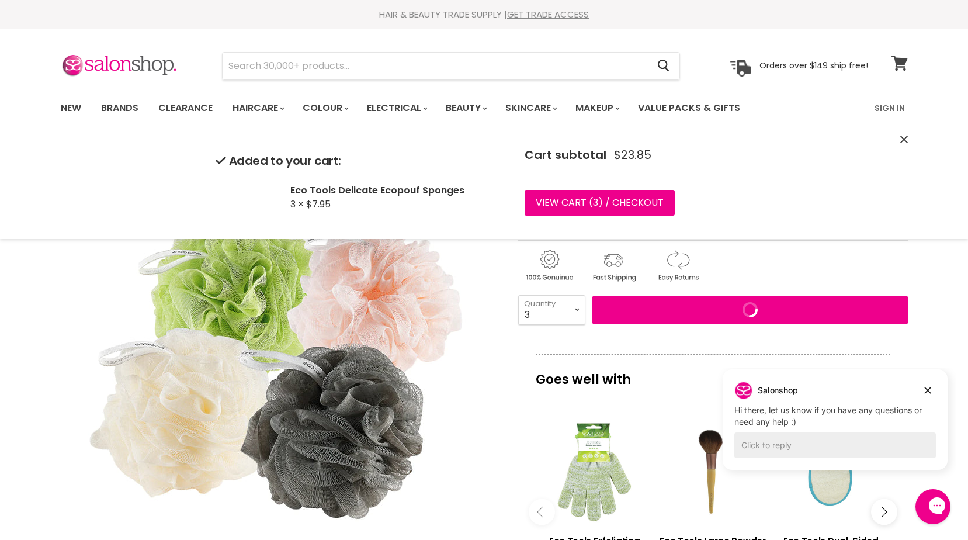  Describe the element at coordinates (64, 23) in the screenshot. I see `h3: Salonshop` at that location.